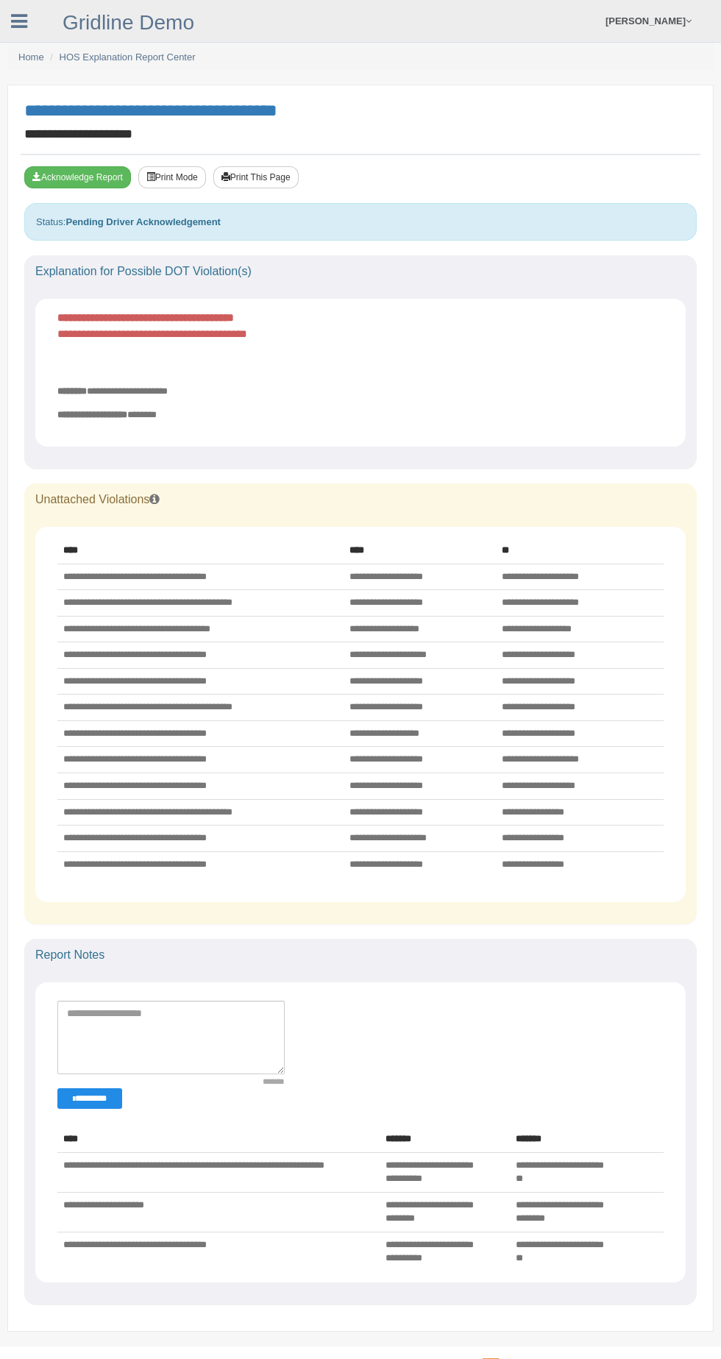  Describe the element at coordinates (172, 177) in the screenshot. I see `button: Print Mode` at that location.